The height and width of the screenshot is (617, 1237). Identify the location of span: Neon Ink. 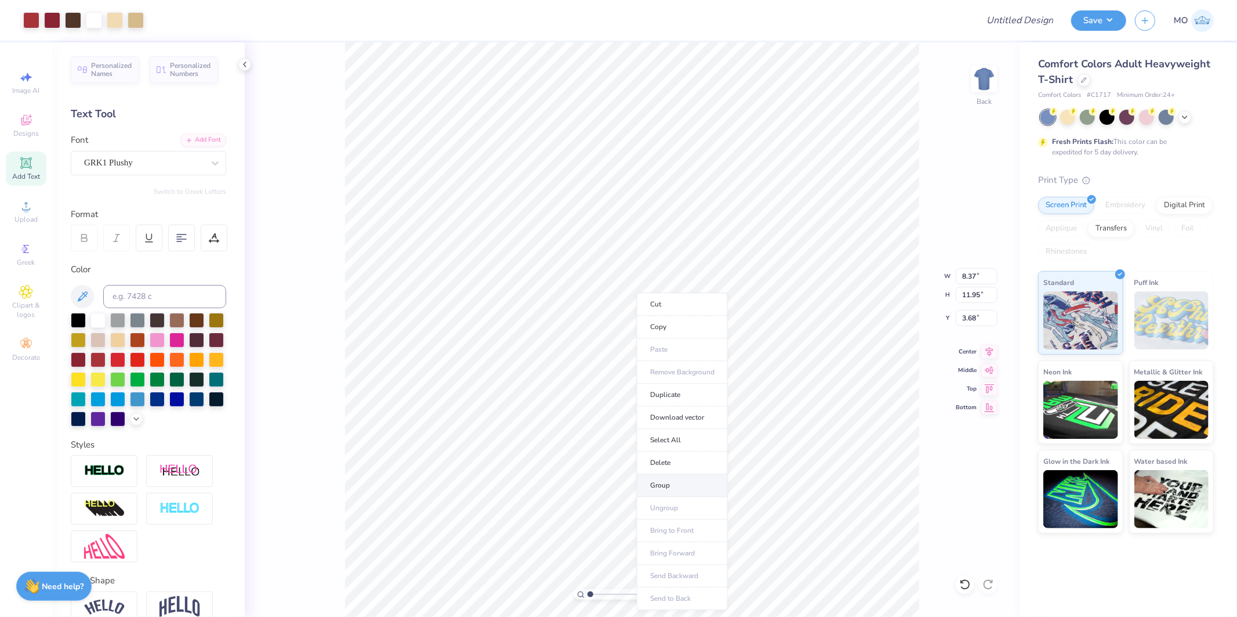
(1057, 371).